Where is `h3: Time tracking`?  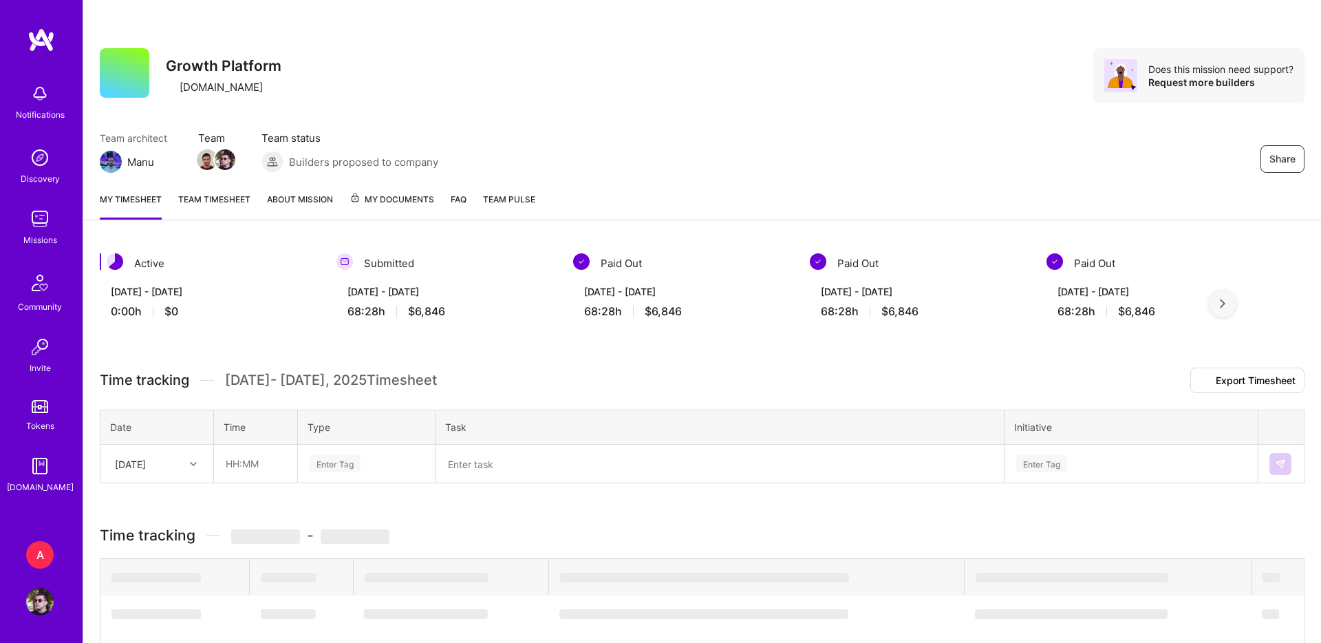 h3: Time tracking is located at coordinates (702, 535).